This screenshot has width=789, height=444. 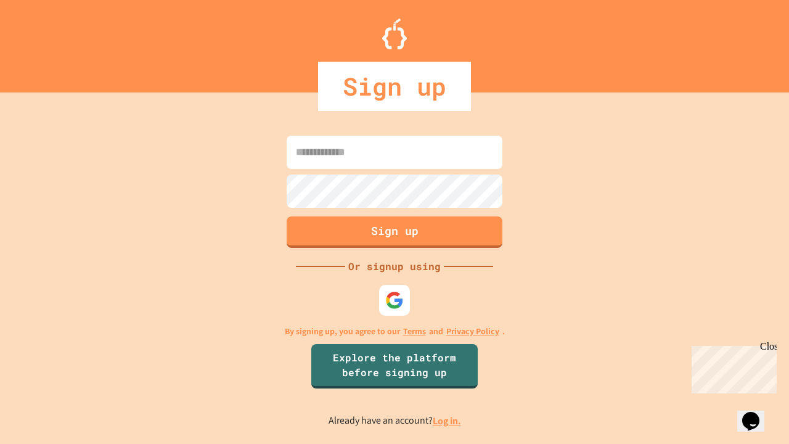 I want to click on a: Privacy Policy, so click(x=473, y=331).